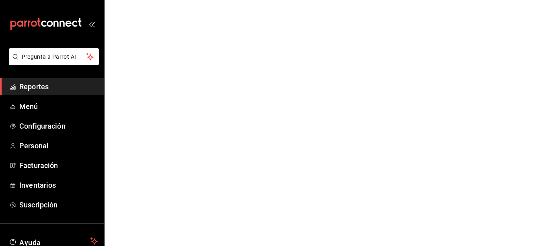  What do you see at coordinates (54, 57) in the screenshot?
I see `span: Pregunta a Parrot AI` at bounding box center [54, 57].